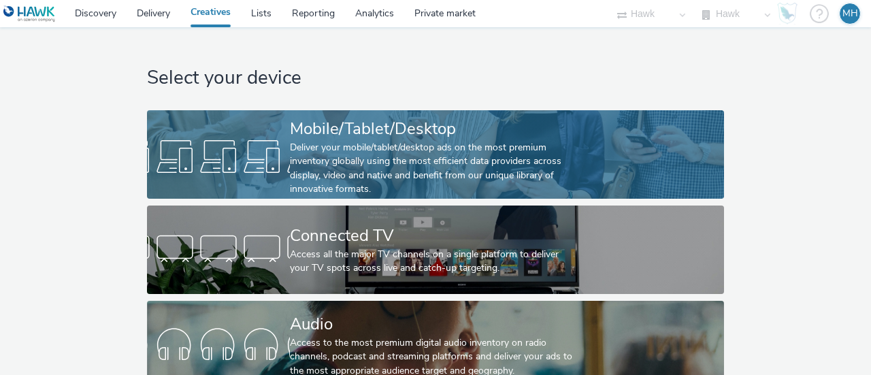  I want to click on a: Mobile/Tablet/DesktopDeliver your mobile/tablet/desktop ads on the most premium inventory globall..., so click(436, 155).